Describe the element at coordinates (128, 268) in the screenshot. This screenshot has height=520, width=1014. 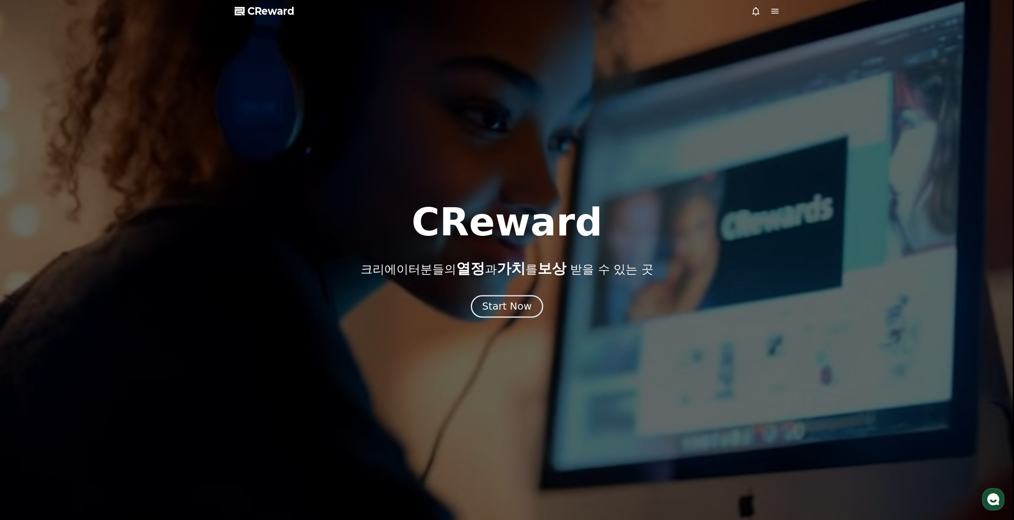
I see `span: 설정` at that location.